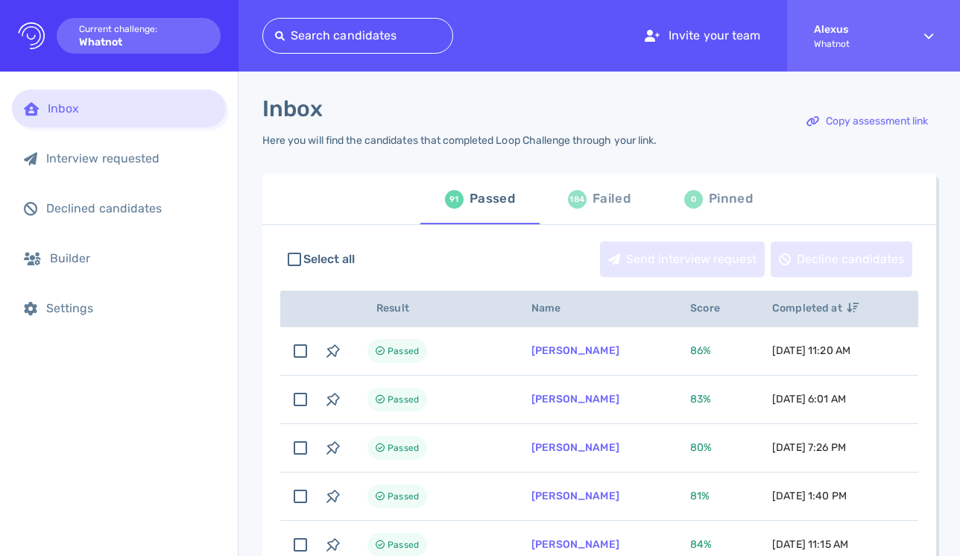  What do you see at coordinates (554, 308) in the screenshot?
I see `span: Name` at bounding box center [554, 308].